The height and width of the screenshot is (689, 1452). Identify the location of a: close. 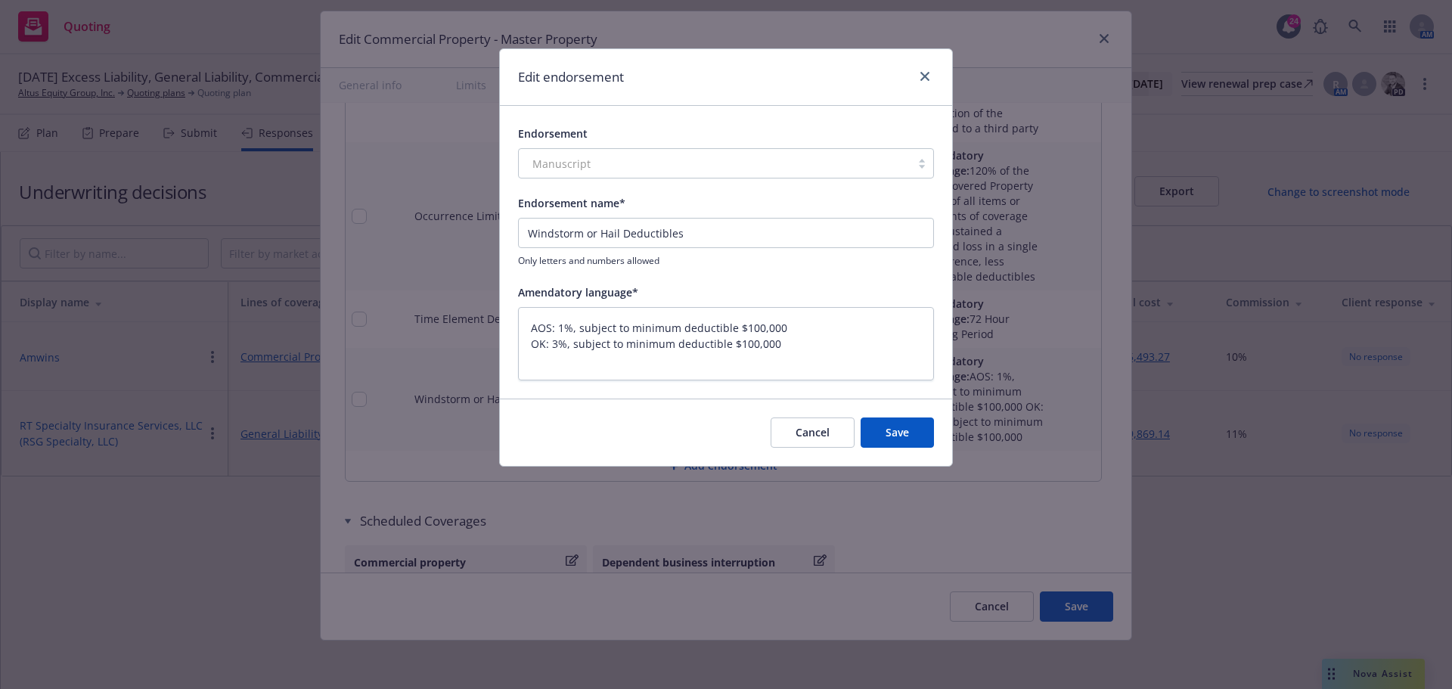
(925, 76).